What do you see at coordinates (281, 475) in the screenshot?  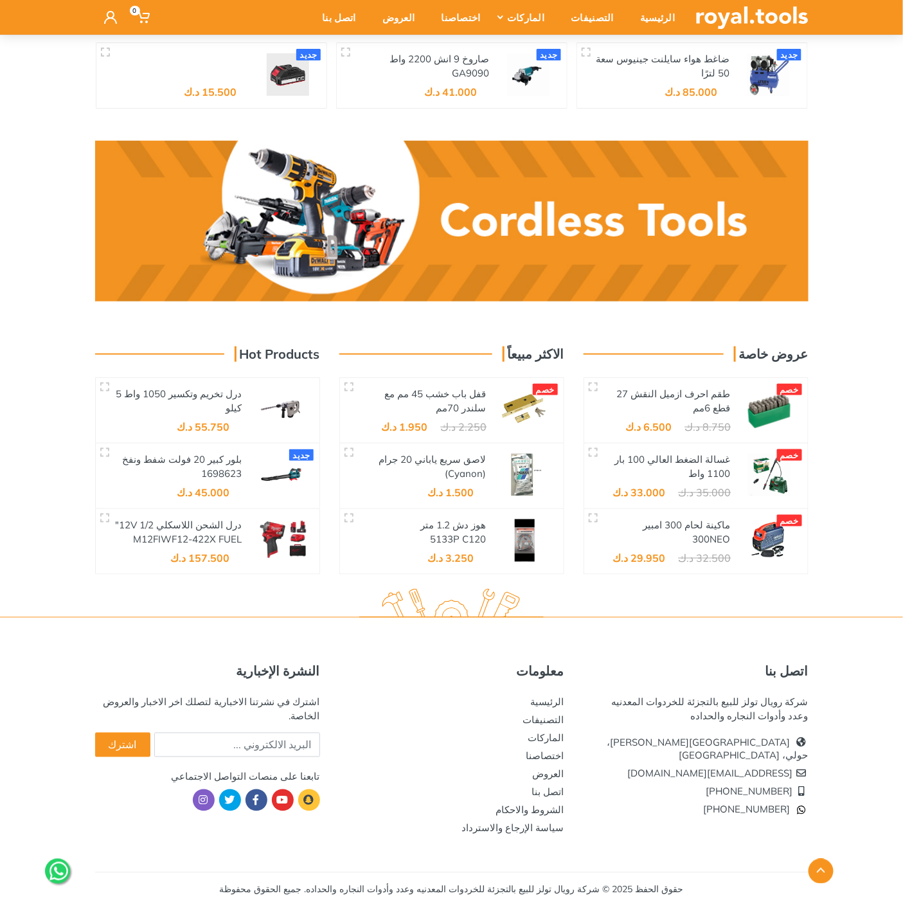 I see `img: Royal Tools - 20v brushless cordless 2 in 1 leaf blower` at bounding box center [281, 475].